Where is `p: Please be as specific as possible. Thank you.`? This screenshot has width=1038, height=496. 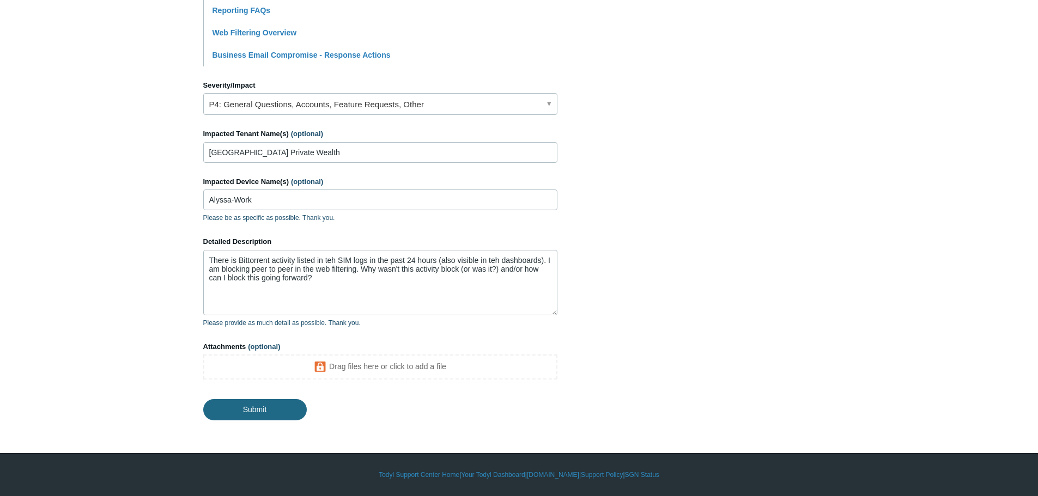 p: Please be as specific as possible. Thank you. is located at coordinates (380, 218).